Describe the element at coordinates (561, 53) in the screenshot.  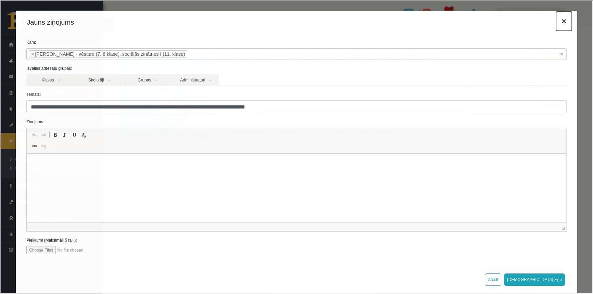
I see `span: Noņemt visus vienumus` at that location.